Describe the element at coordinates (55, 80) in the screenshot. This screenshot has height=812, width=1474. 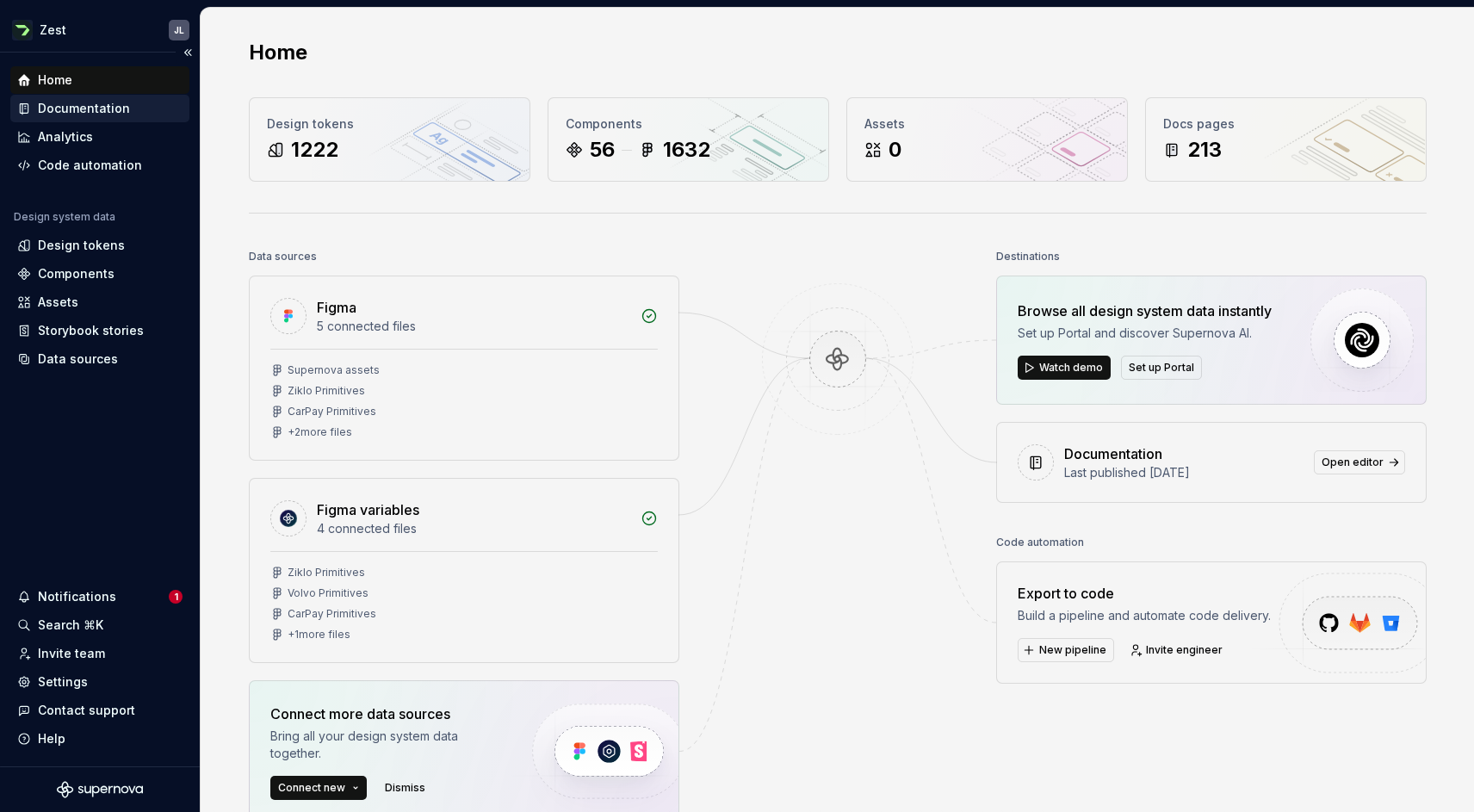
I see `div: Home` at that location.